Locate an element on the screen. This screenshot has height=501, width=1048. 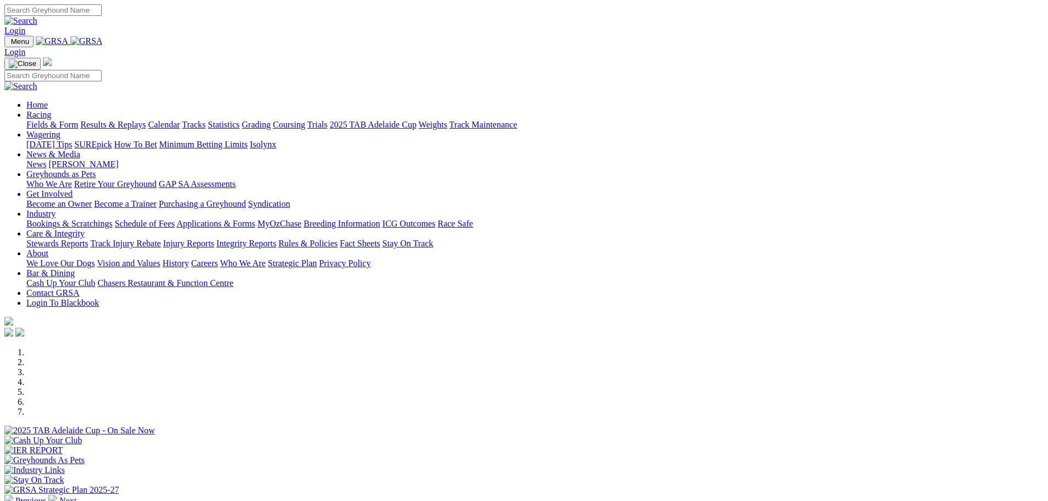
a: Track Maintenance is located at coordinates (483, 124).